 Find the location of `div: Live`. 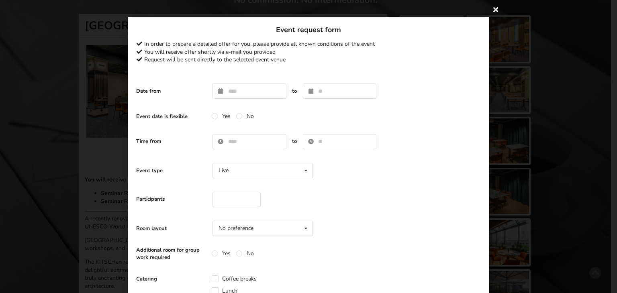

div: Live is located at coordinates (223, 171).